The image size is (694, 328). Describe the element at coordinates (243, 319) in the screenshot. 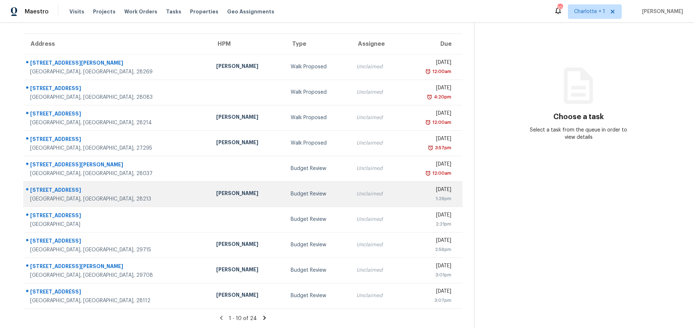

I see `span: 1 - 10 of 24` at that location.